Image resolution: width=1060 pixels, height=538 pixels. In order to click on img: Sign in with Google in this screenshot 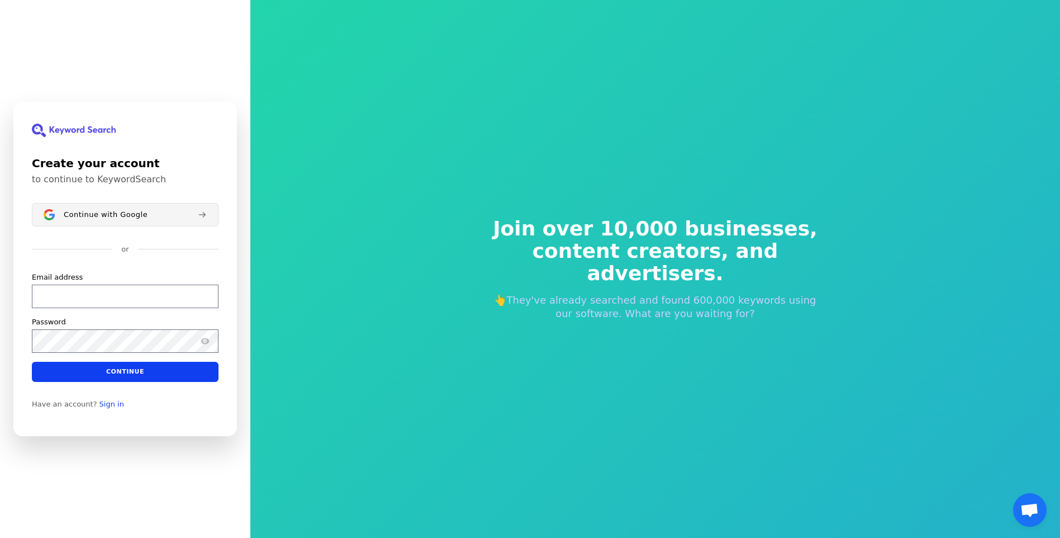, I will do `click(49, 215)`.